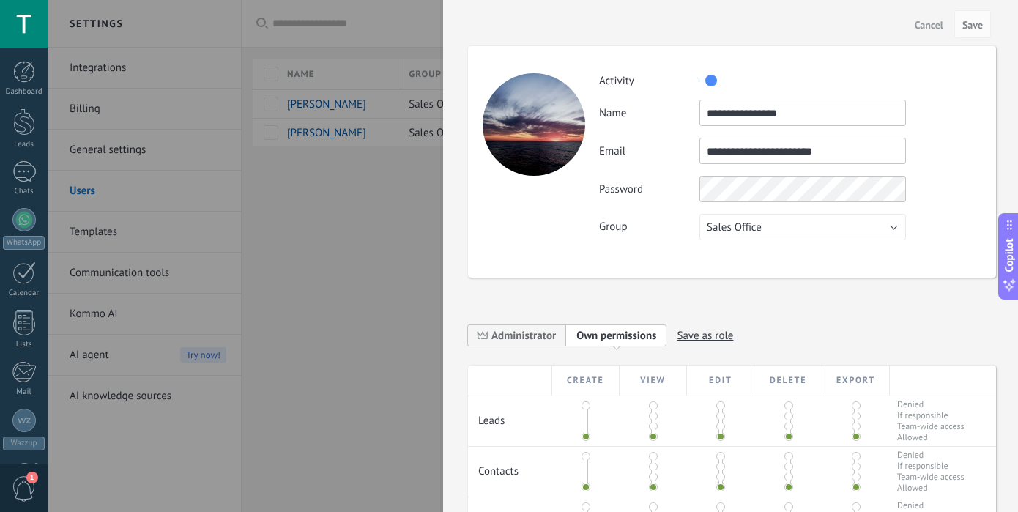  What do you see at coordinates (928, 25) in the screenshot?
I see `span: Cancel` at bounding box center [928, 25].